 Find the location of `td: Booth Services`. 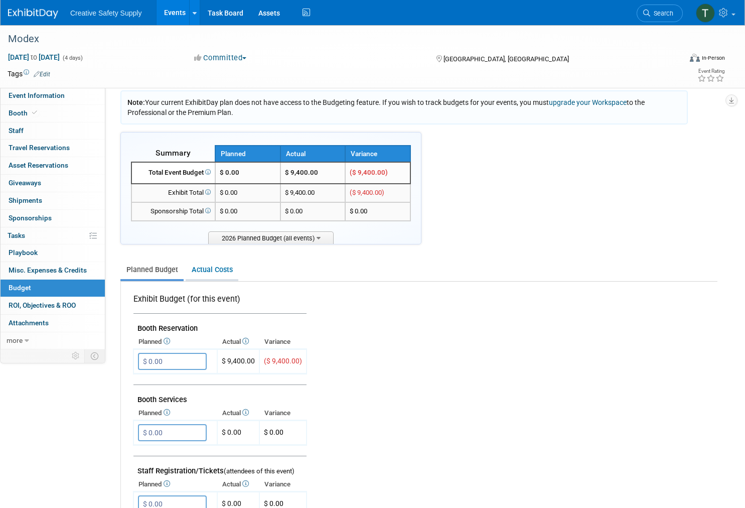

td: Booth Services is located at coordinates (220, 395).